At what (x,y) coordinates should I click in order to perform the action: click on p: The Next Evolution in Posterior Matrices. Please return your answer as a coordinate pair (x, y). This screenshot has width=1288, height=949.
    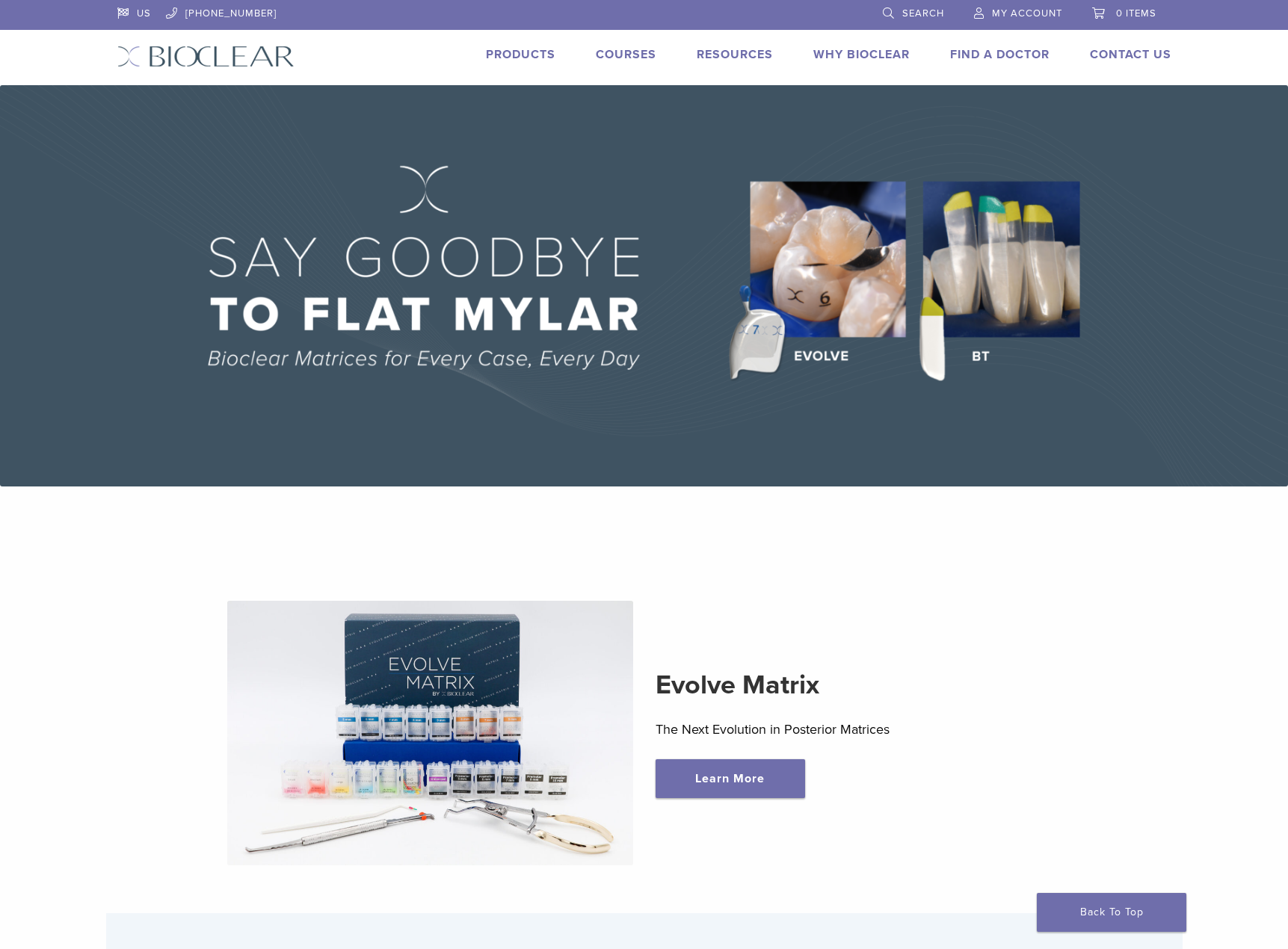
    Looking at the image, I should click on (859, 730).